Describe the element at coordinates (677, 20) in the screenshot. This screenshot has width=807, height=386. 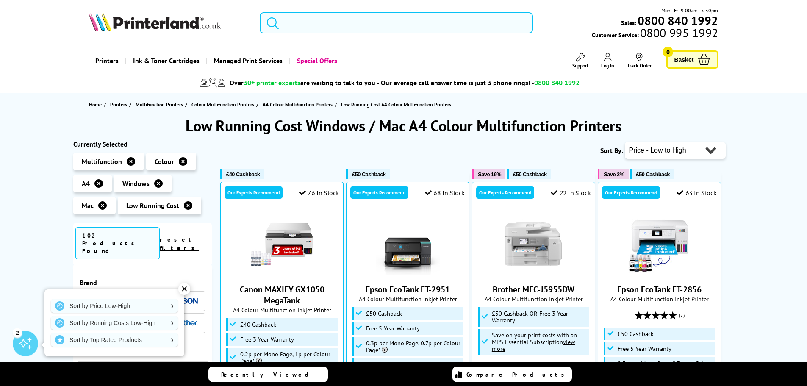
I see `a: 0800 840 1992` at that location.